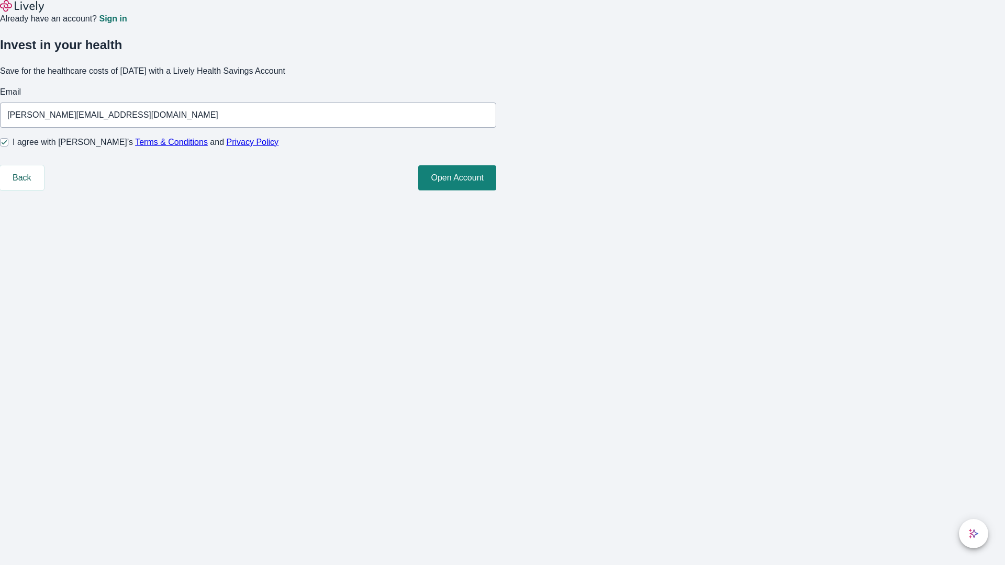 The image size is (1005, 565). I want to click on button: Open Account, so click(457, 178).